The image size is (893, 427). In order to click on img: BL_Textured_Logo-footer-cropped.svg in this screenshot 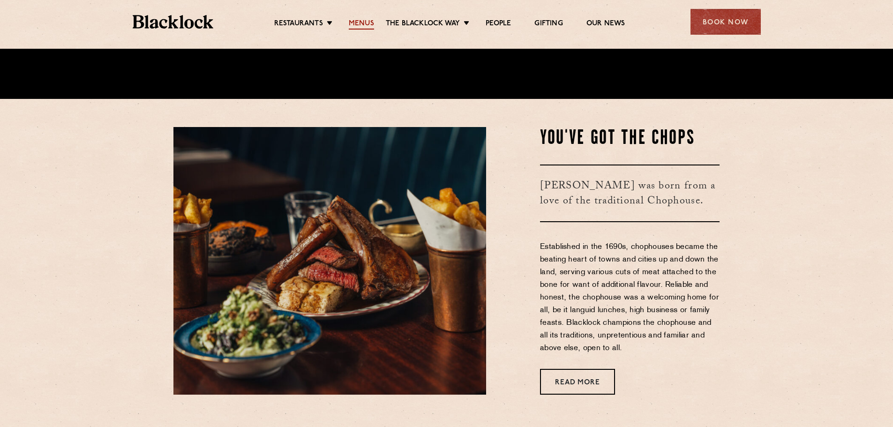, I will do `click(173, 22)`.